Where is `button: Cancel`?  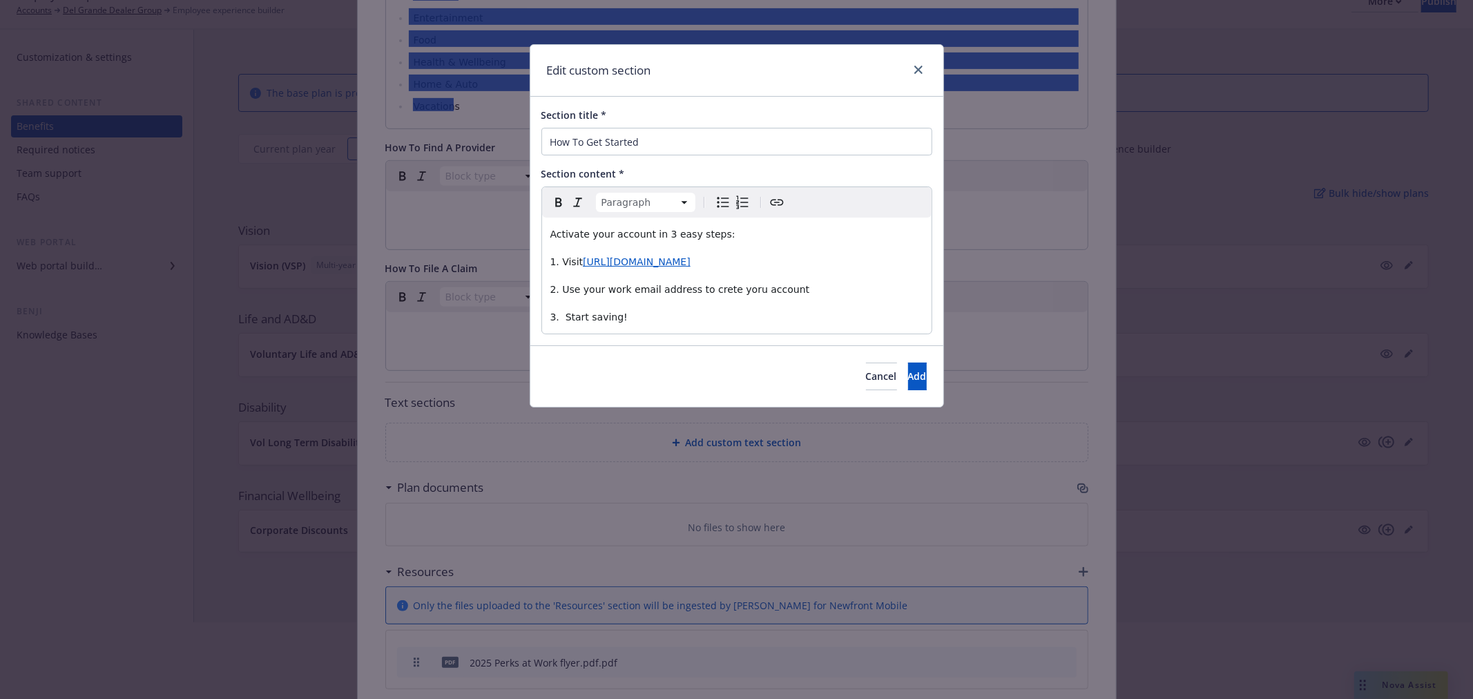 button: Cancel is located at coordinates (881, 376).